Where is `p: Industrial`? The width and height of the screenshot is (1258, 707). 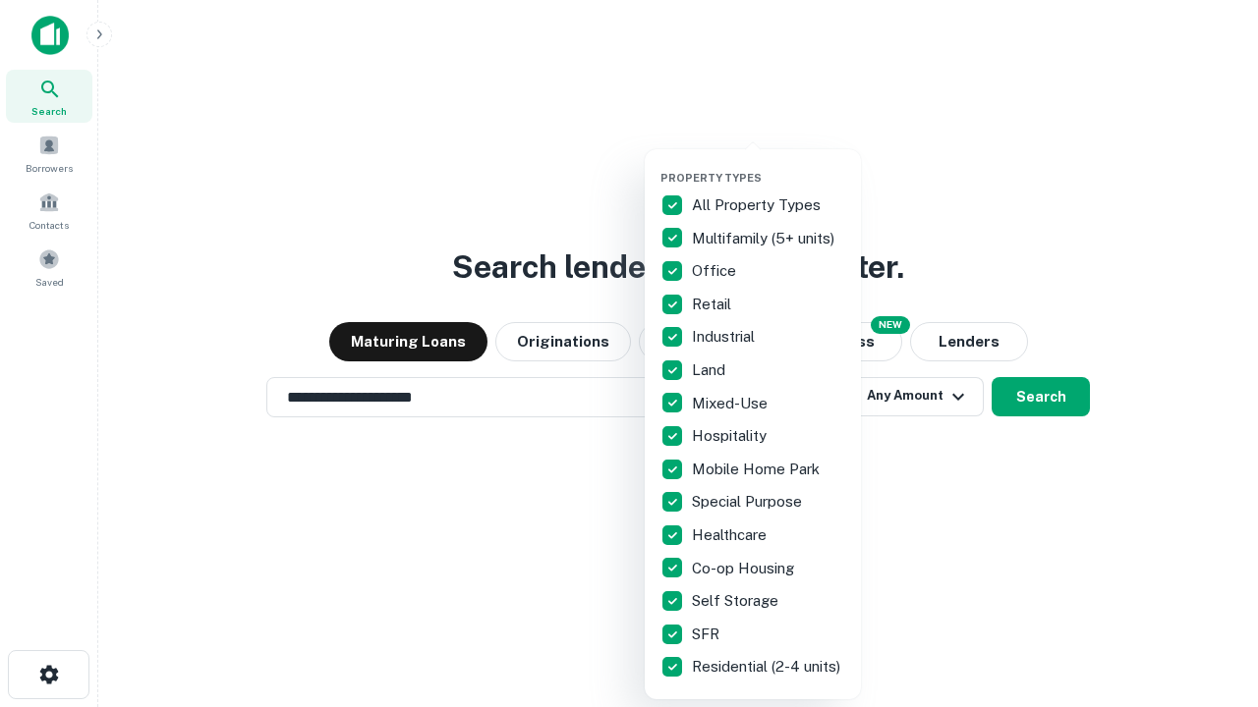 p: Industrial is located at coordinates (725, 337).